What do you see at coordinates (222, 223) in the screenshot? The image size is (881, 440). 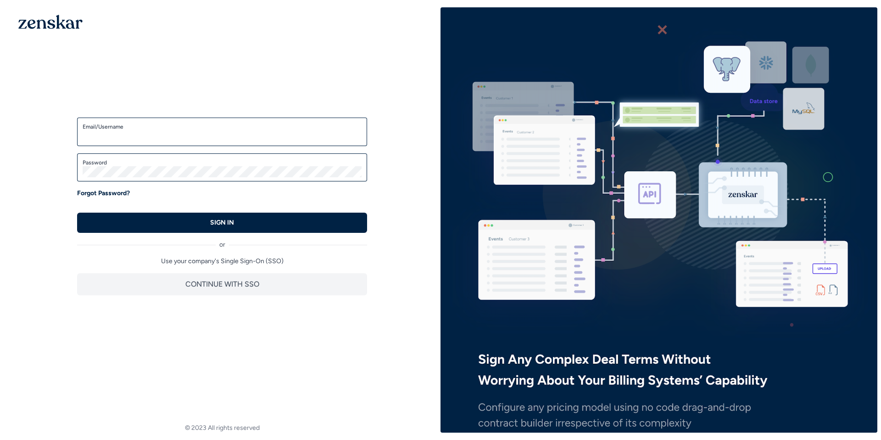 I see `button: SIGN IN` at bounding box center [222, 223].